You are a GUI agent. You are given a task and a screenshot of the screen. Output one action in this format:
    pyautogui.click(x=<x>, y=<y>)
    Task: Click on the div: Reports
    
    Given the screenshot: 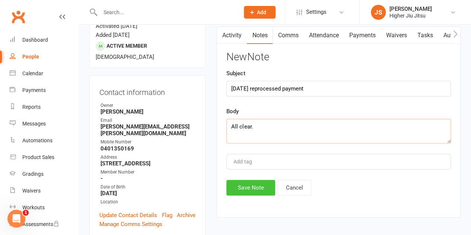 What is the action you would take?
    pyautogui.click(x=31, y=107)
    